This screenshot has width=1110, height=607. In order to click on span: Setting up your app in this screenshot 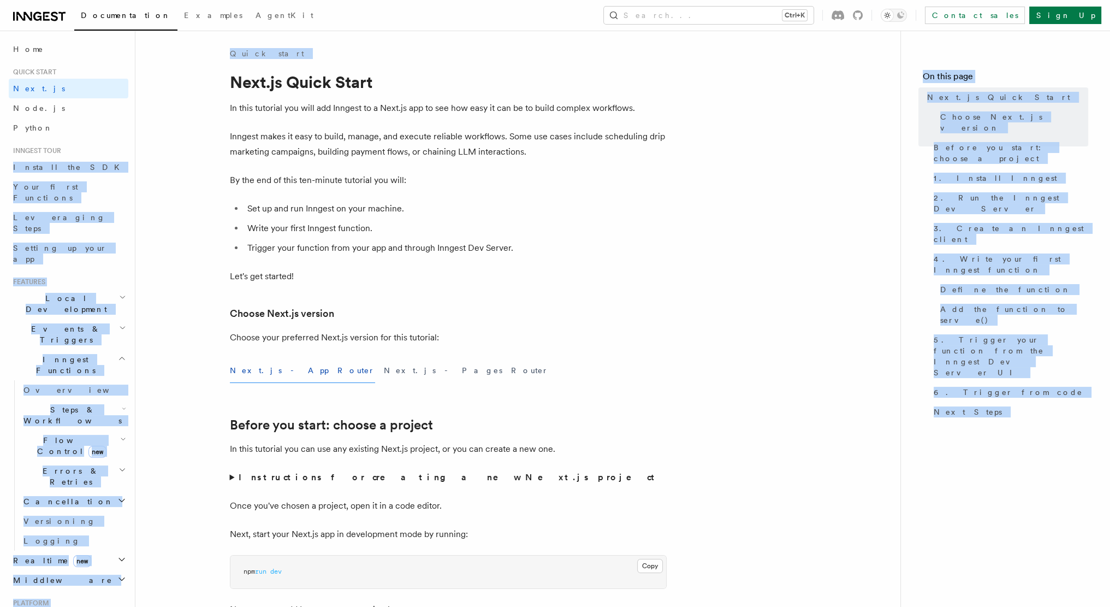, I will do `click(60, 253)`.